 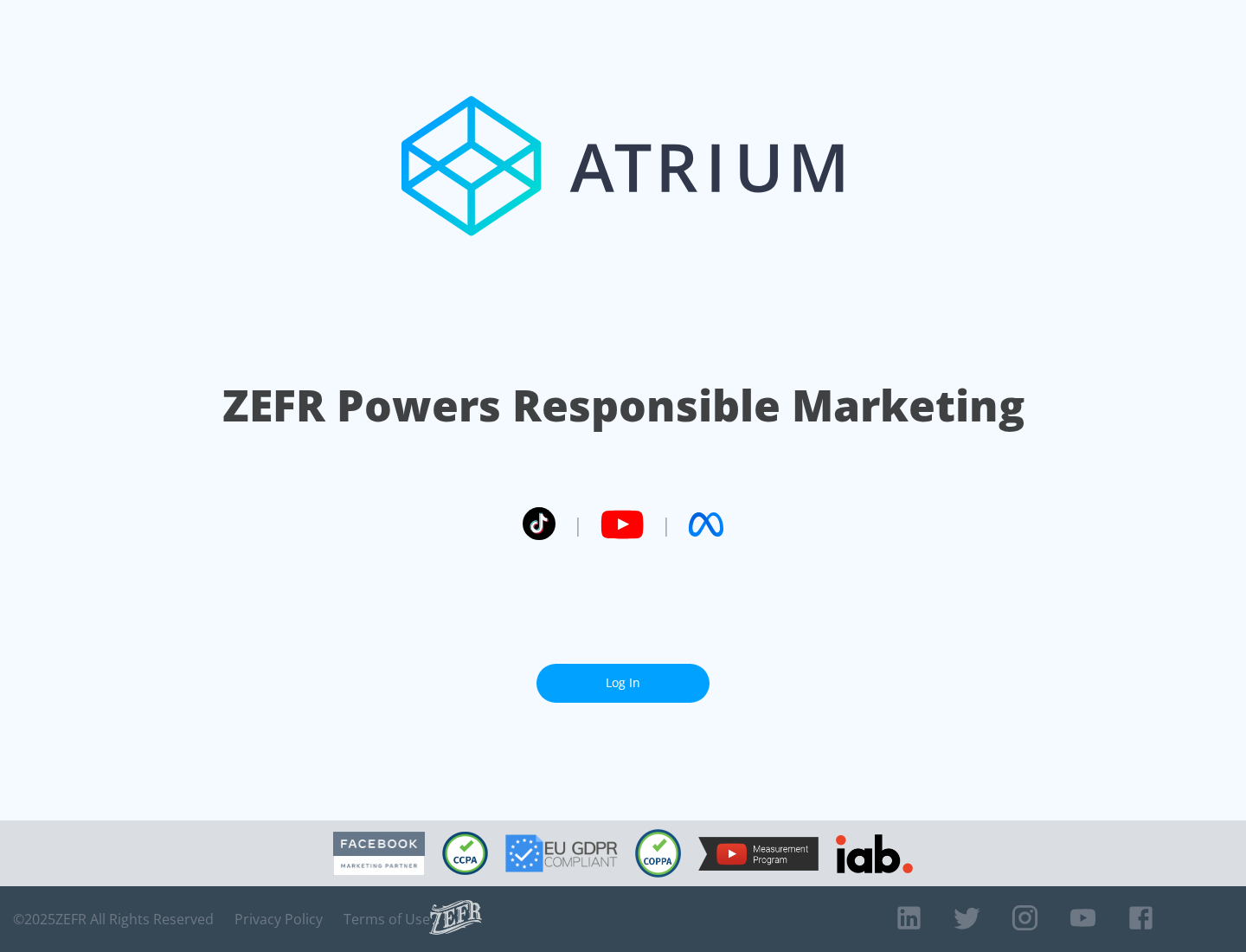 I want to click on img: CCPA Compliant, so click(x=465, y=853).